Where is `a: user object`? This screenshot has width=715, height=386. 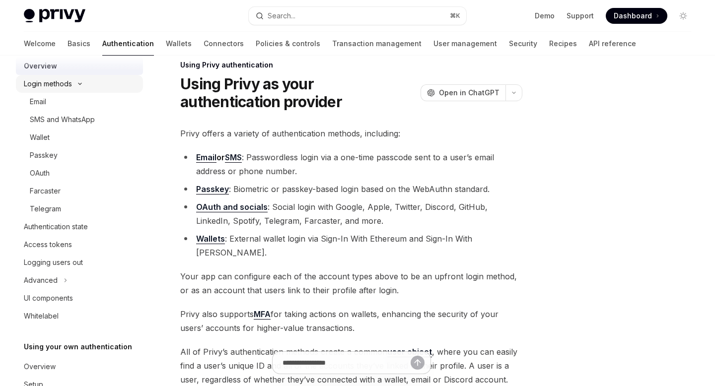
a: user object is located at coordinates (410, 352).